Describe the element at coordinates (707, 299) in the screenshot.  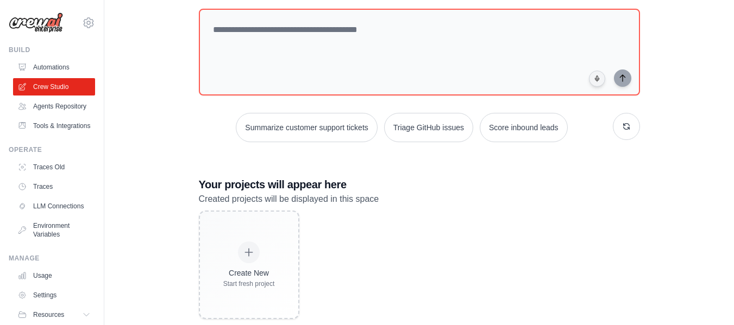
I see `div: Chat Widget` at that location.